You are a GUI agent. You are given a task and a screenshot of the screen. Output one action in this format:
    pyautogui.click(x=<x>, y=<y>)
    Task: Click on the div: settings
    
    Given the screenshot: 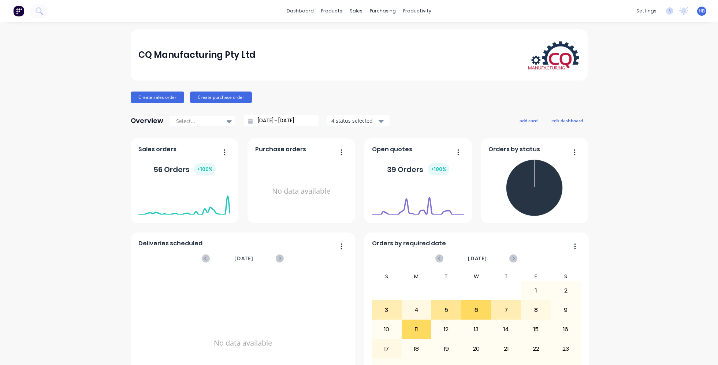 What is the action you would take?
    pyautogui.click(x=646, y=11)
    